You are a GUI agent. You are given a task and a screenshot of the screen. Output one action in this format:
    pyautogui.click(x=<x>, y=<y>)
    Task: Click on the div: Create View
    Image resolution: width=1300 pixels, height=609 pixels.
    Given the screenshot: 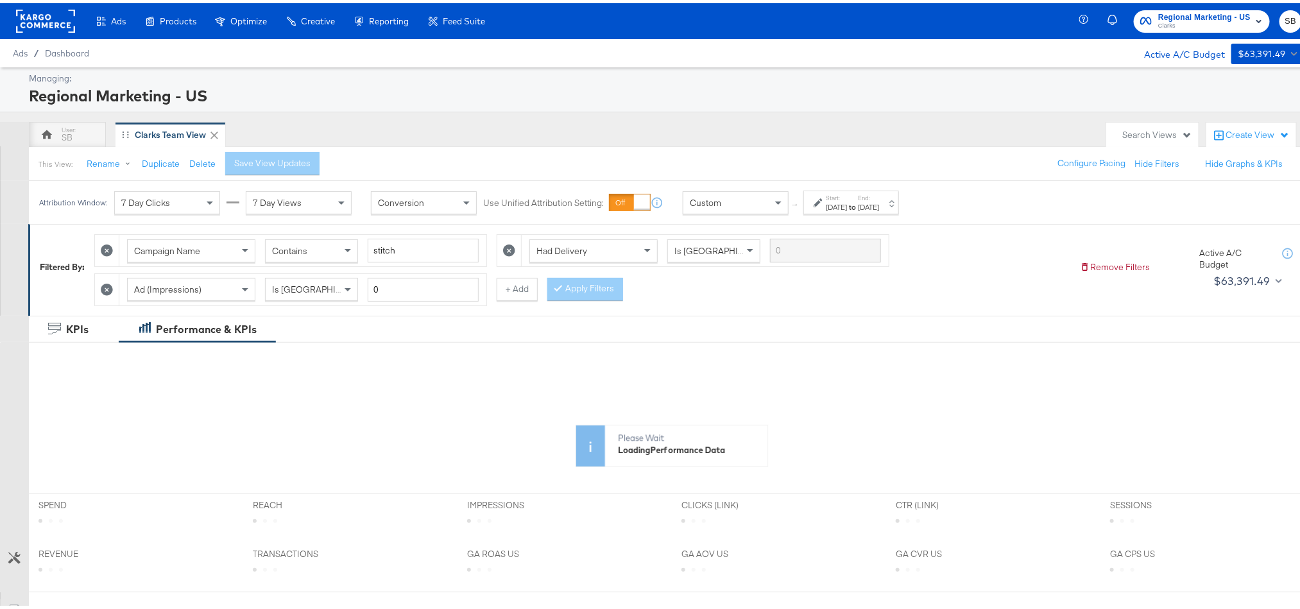 What is the action you would take?
    pyautogui.click(x=1258, y=132)
    